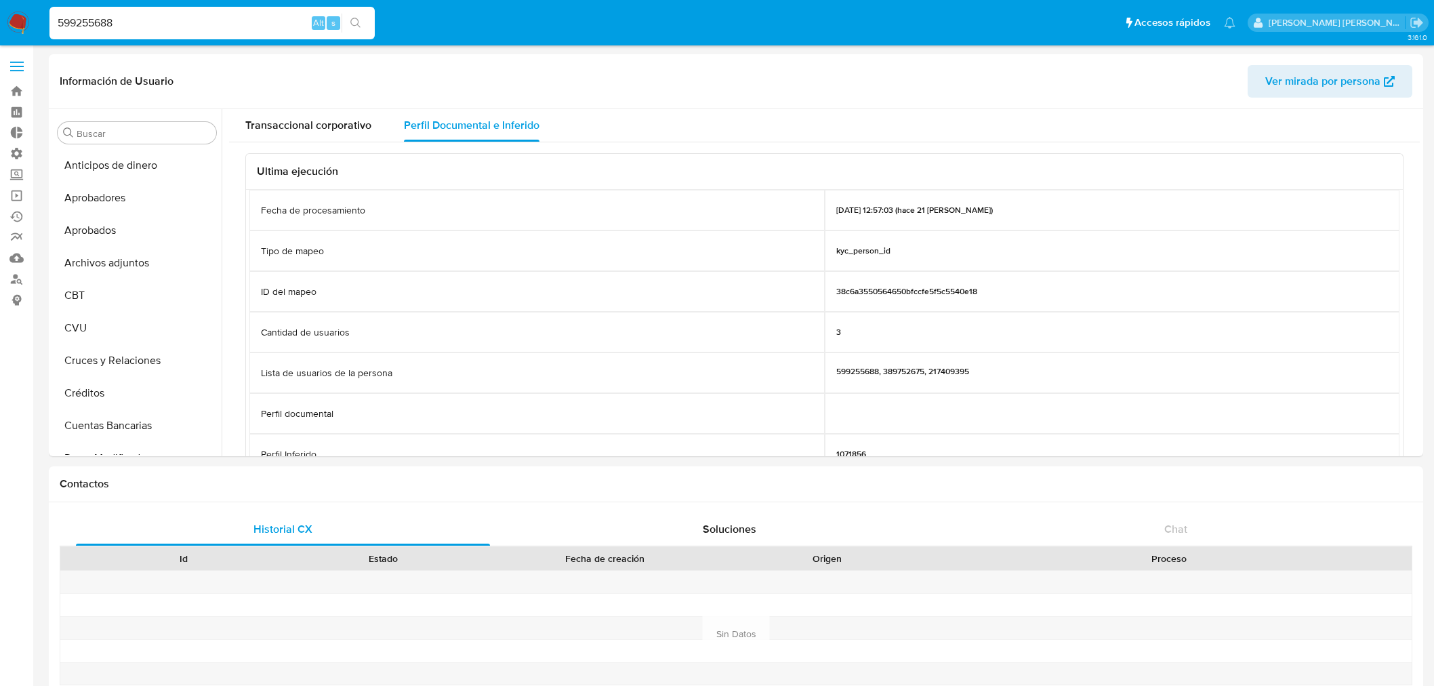  Describe the element at coordinates (137, 263) in the screenshot. I see `button: Archivos adjuntos` at that location.